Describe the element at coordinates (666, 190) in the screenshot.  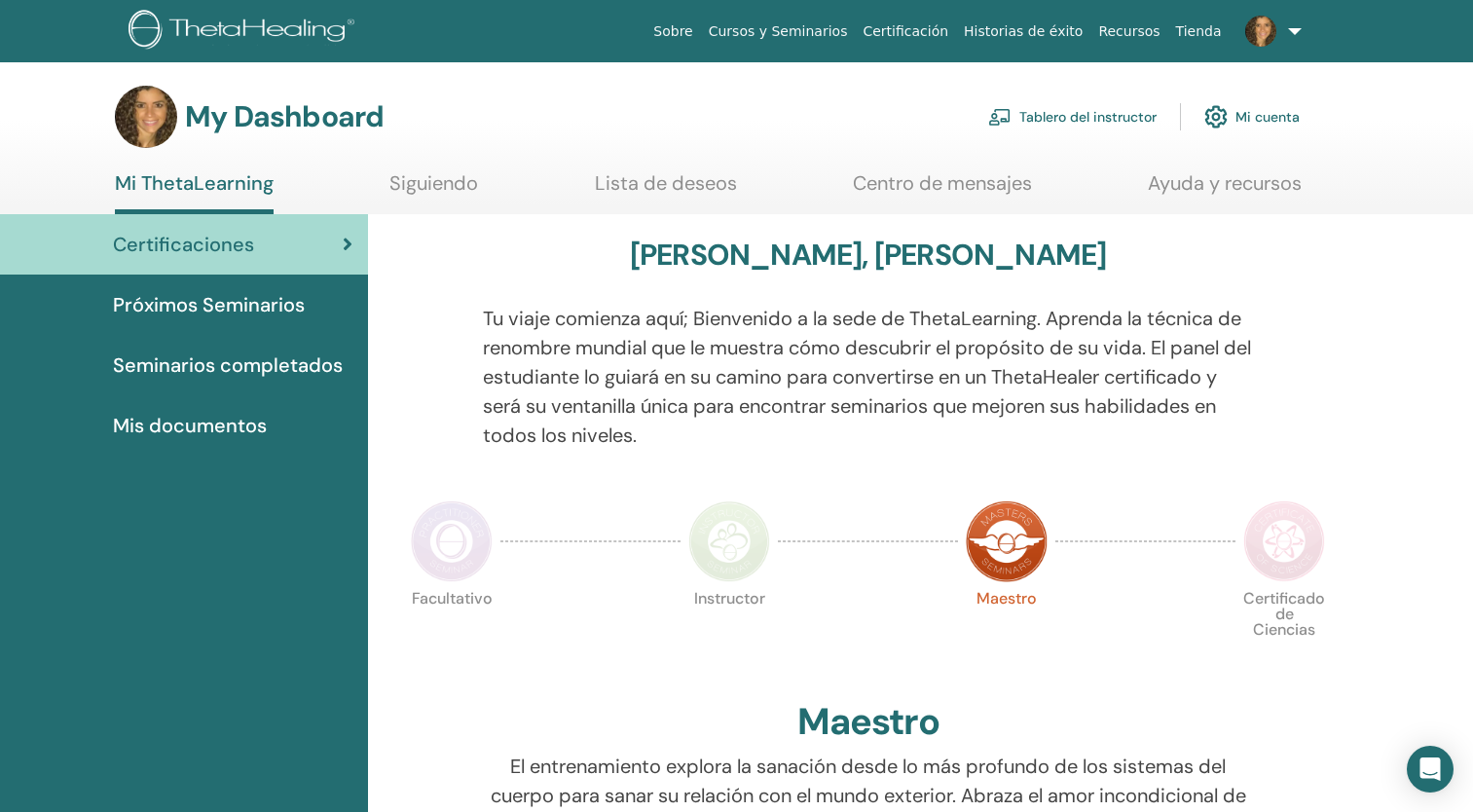
I see `a: Lista de deseos` at that location.